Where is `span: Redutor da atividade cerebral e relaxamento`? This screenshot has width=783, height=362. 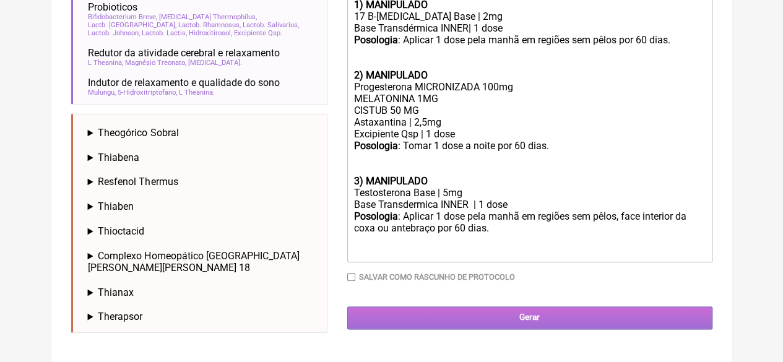
span: Redutor da atividade cerebral e relaxamento is located at coordinates (184, 53).